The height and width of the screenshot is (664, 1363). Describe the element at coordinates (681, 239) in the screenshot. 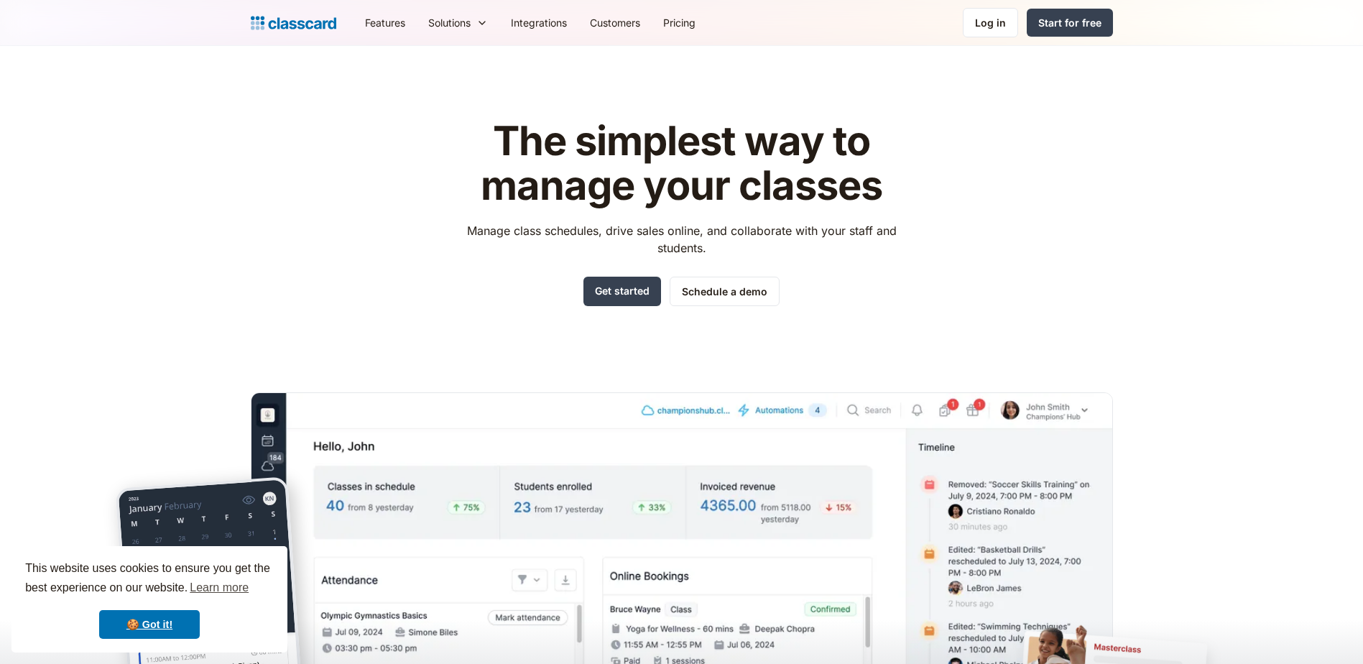

I see `p: Manage class schedules, drive sales online, and collaborate with your staff and students.` at that location.